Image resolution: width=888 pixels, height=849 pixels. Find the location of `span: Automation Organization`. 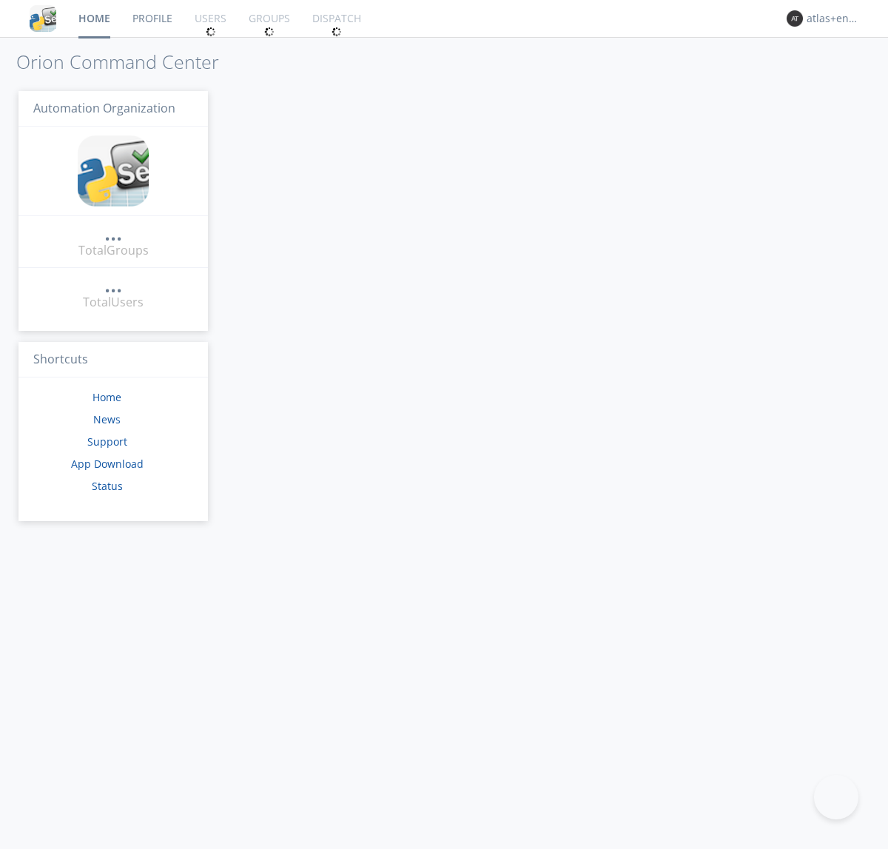

span: Automation Organization is located at coordinates (104, 108).